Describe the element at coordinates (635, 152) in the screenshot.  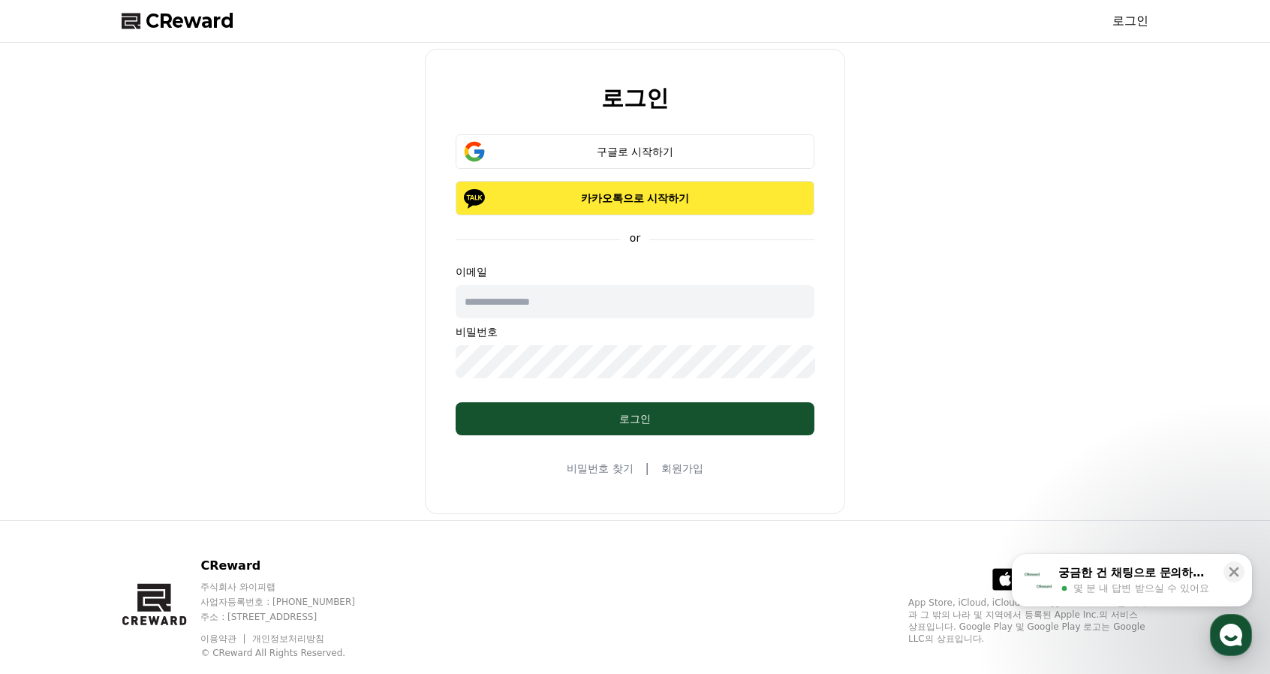
I see `button: 구글로 시작하기` at that location.